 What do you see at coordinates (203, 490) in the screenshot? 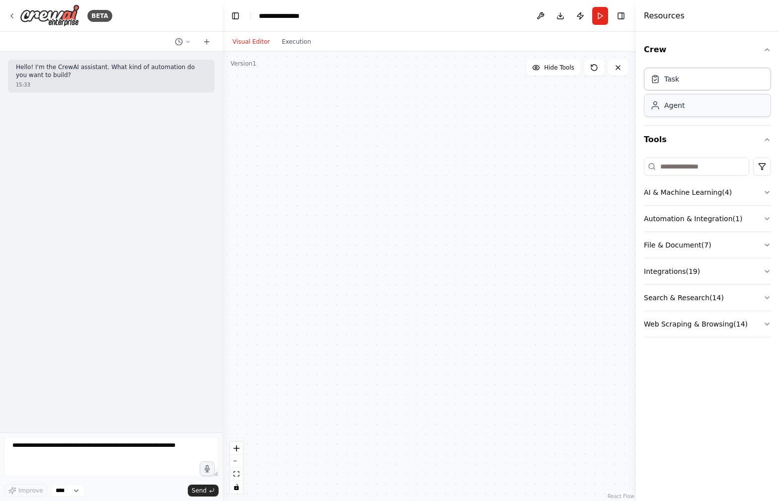
I see `button: Send` at bounding box center [203, 490].